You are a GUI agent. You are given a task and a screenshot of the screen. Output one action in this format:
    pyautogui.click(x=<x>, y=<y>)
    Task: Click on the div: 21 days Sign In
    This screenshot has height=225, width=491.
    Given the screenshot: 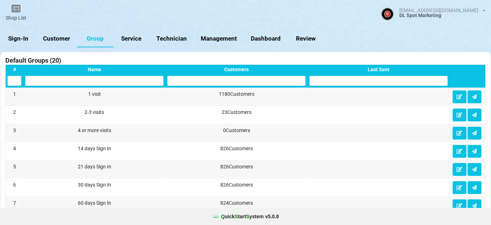 What is the action you would take?
    pyautogui.click(x=94, y=166)
    